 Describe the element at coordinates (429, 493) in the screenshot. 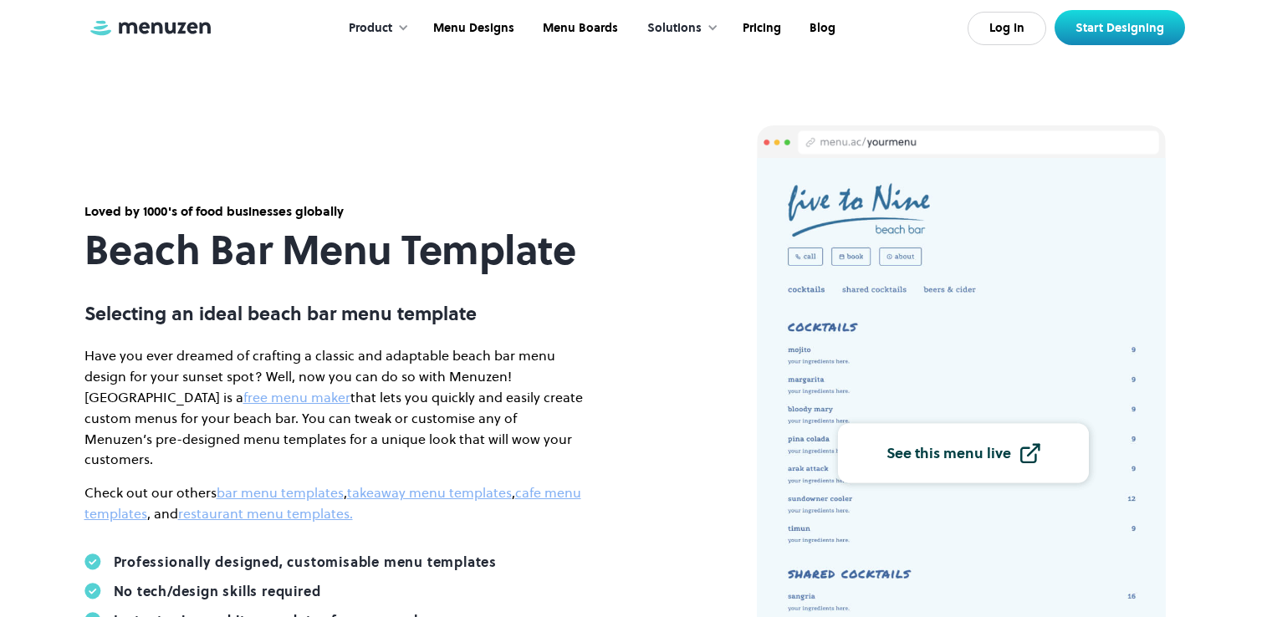

I see `a: takeaway menu templates` at that location.